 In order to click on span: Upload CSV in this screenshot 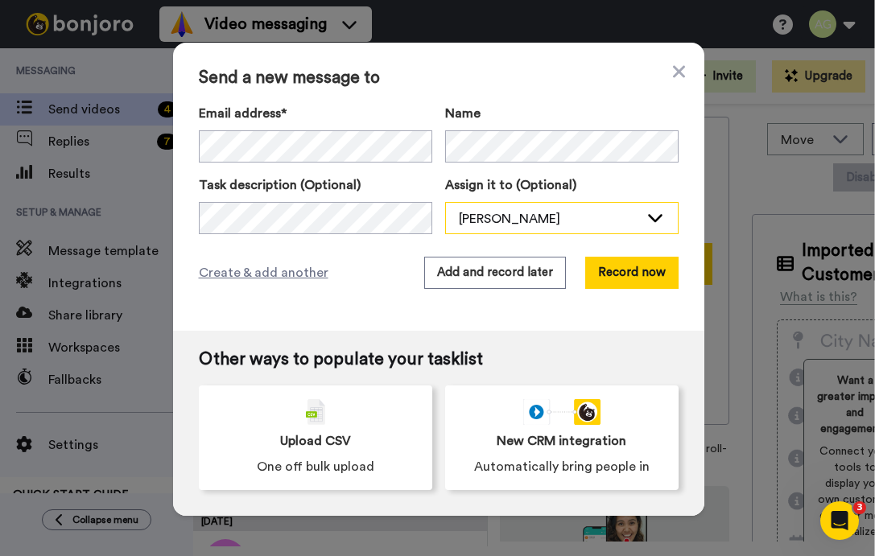, I will do `click(316, 441)`.